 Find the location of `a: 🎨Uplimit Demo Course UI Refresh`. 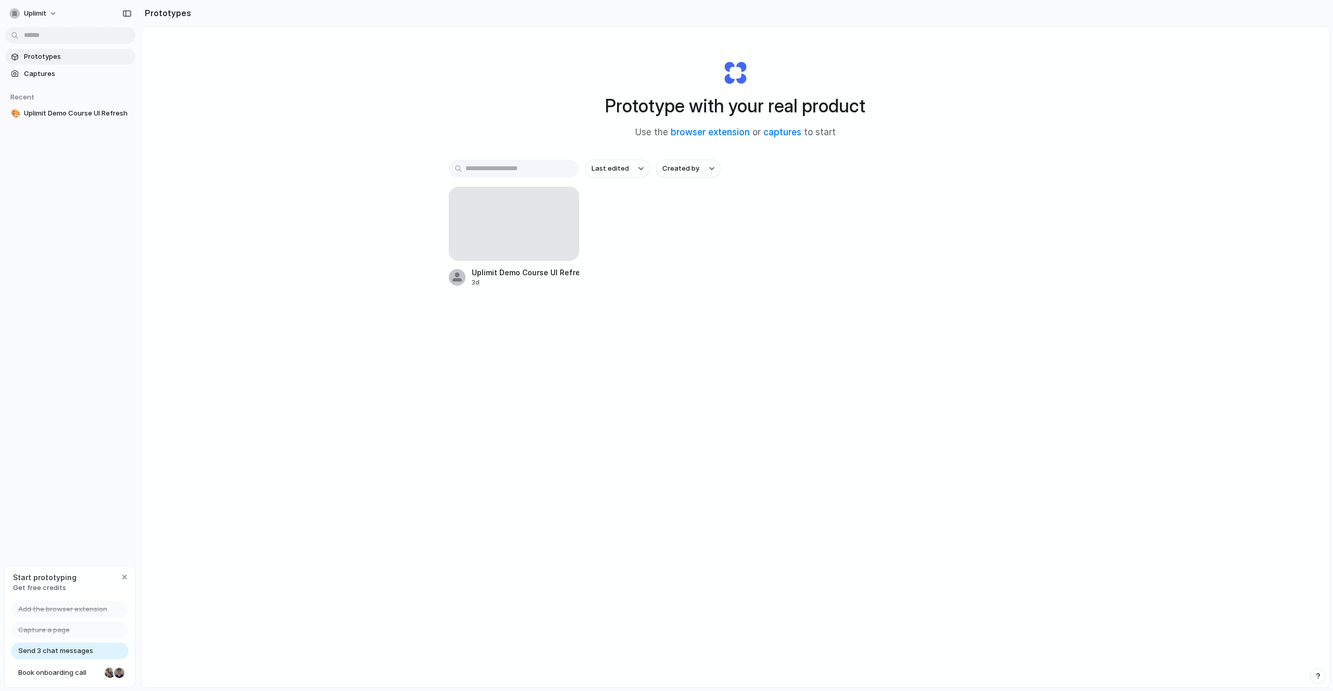

a: 🎨Uplimit Demo Course UI Refresh is located at coordinates (70, 113).